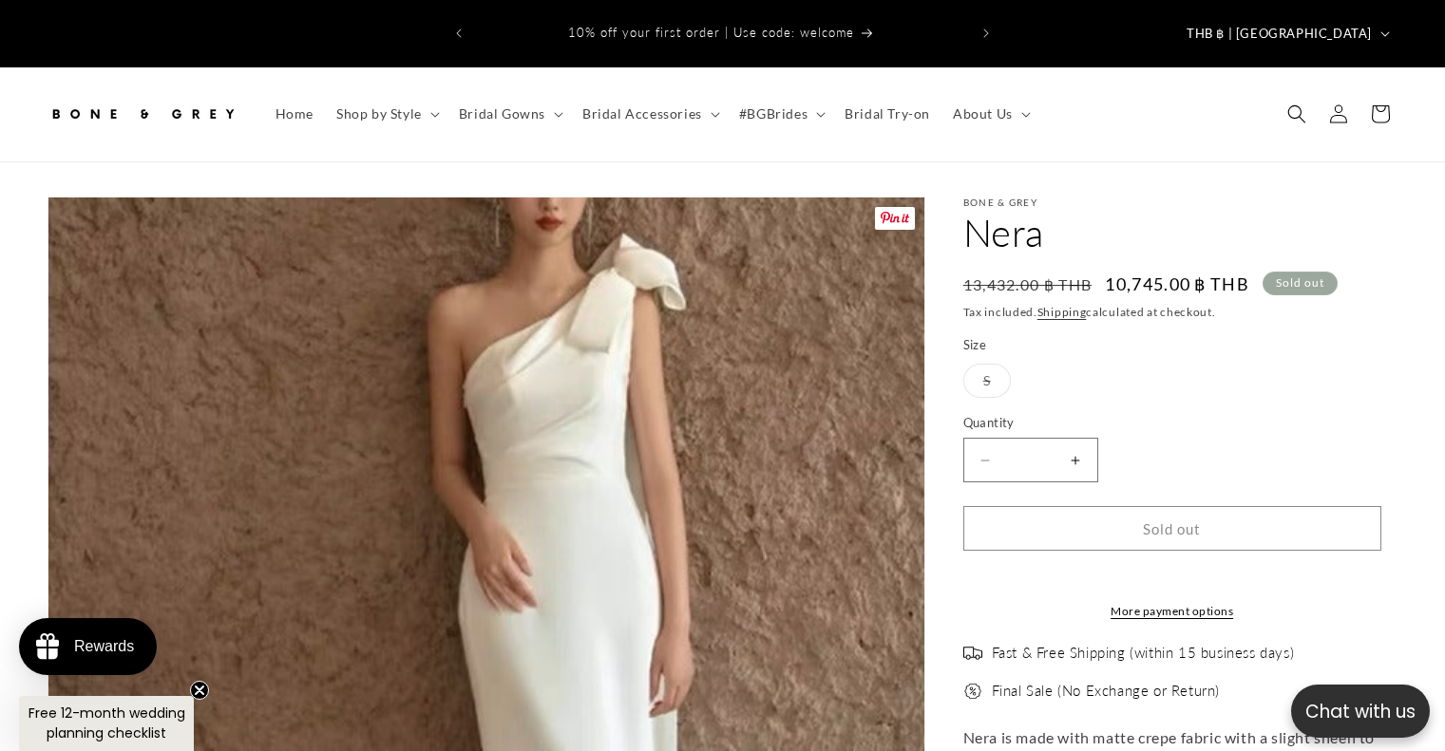 Image resolution: width=1445 pixels, height=751 pixels. Describe the element at coordinates (887, 114) in the screenshot. I see `span: Bridal Try-on` at that location.